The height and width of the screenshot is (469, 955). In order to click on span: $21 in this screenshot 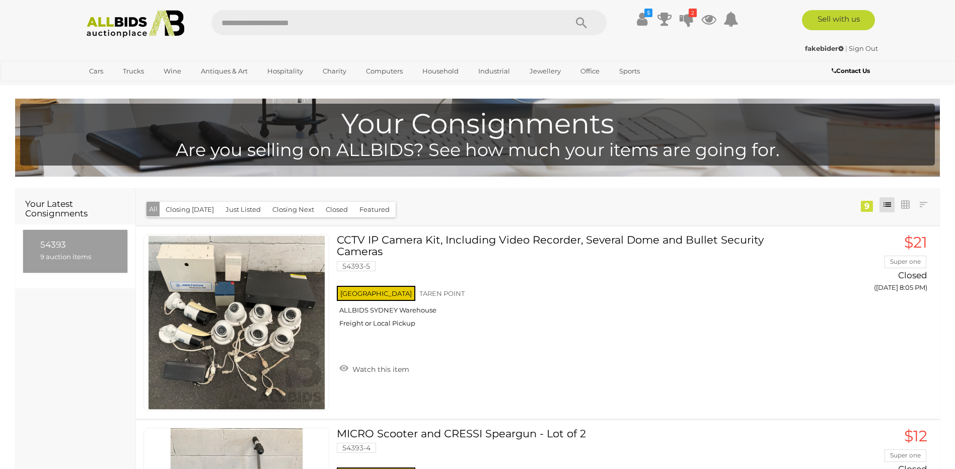, I will do `click(916, 242)`.